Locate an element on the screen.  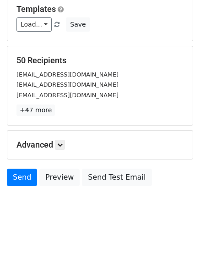
a: Templates is located at coordinates (36, 9).